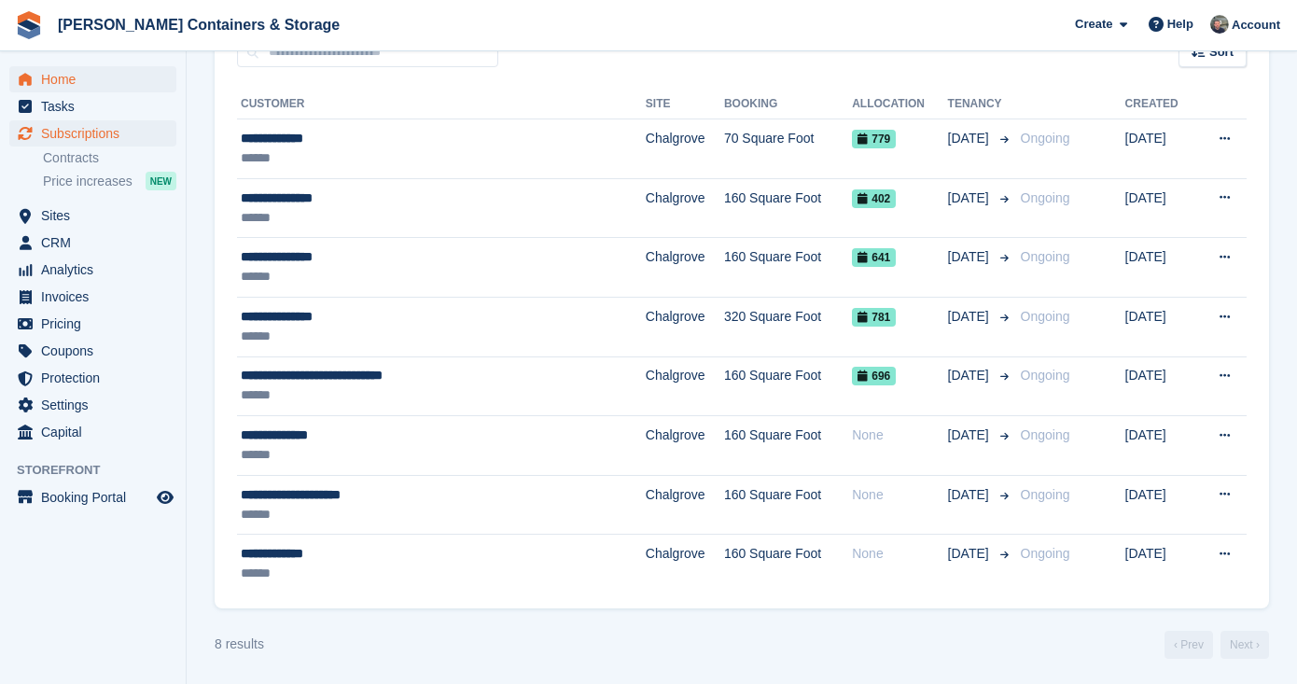  What do you see at coordinates (97, 497) in the screenshot?
I see `span: Booking Portal` at bounding box center [97, 497].